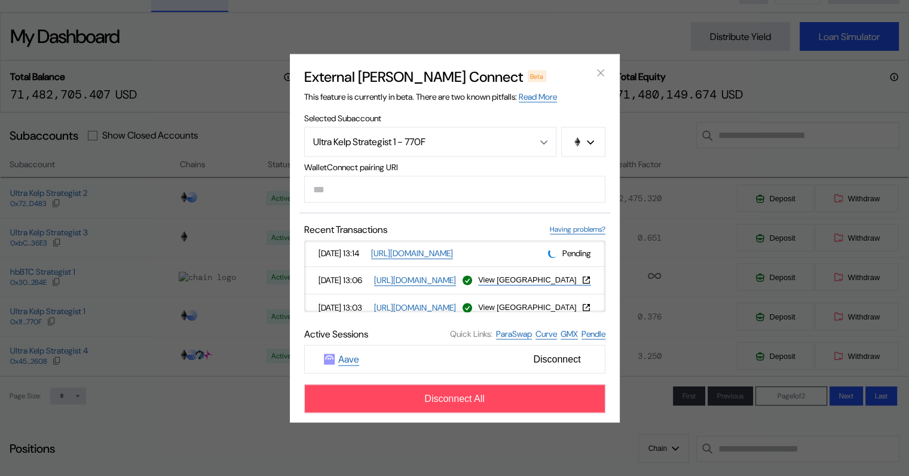  Describe the element at coordinates (546, 333) in the screenshot. I see `a: Curve` at that location.